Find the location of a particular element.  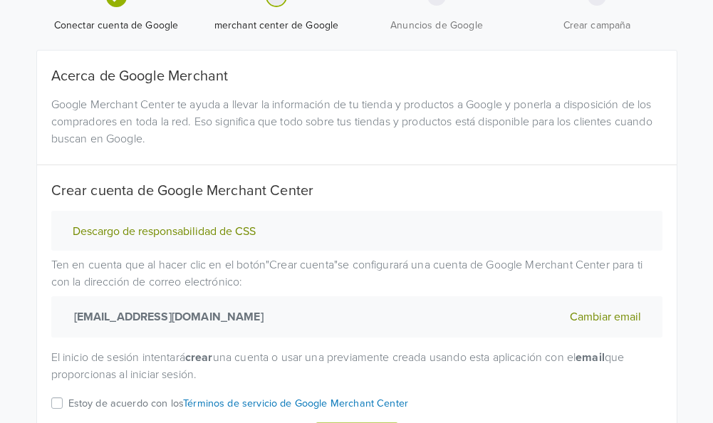

div: Google Merchant Center te ayuda a llevar la información de tu tienda y productos a Google y poner... is located at coordinates (357, 122).